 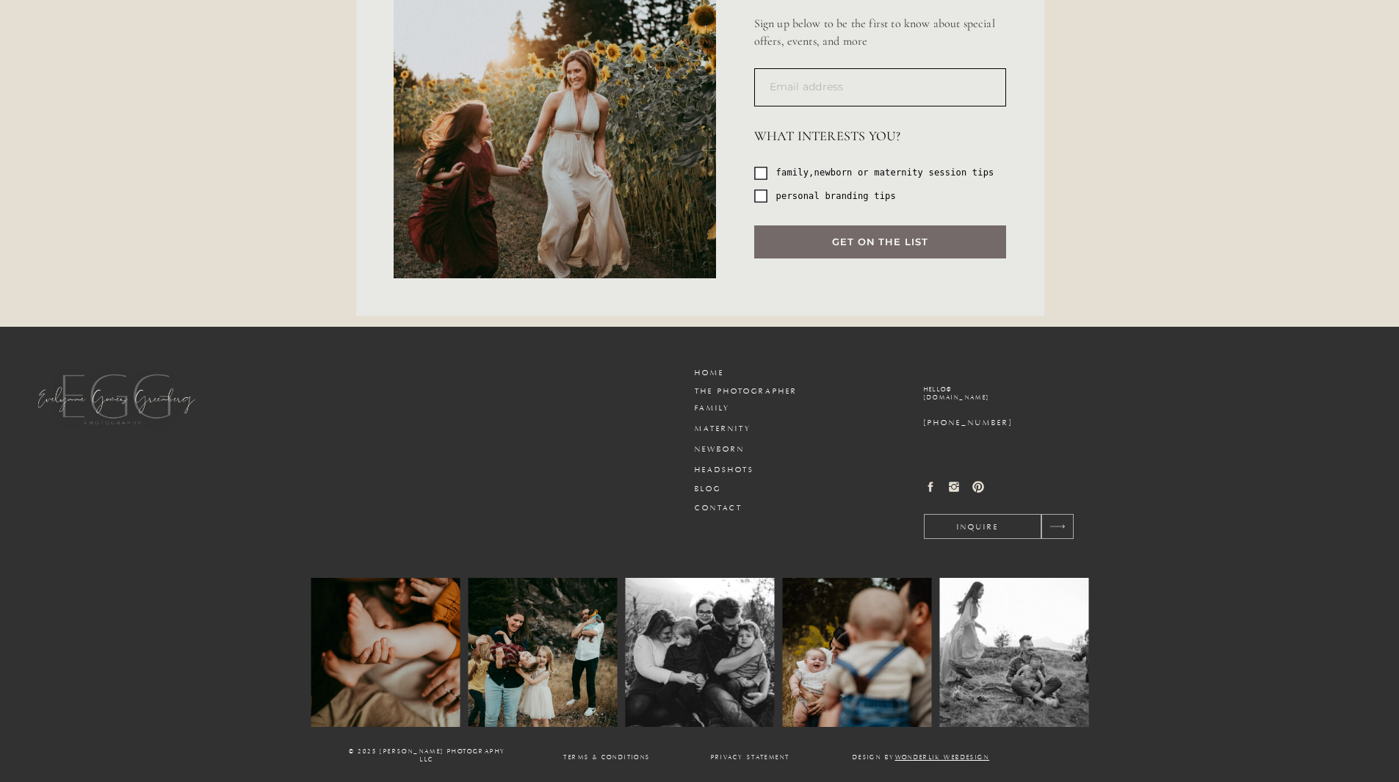 What do you see at coordinates (942, 758) in the screenshot?
I see `a: wonderlik webdesign` at bounding box center [942, 758].